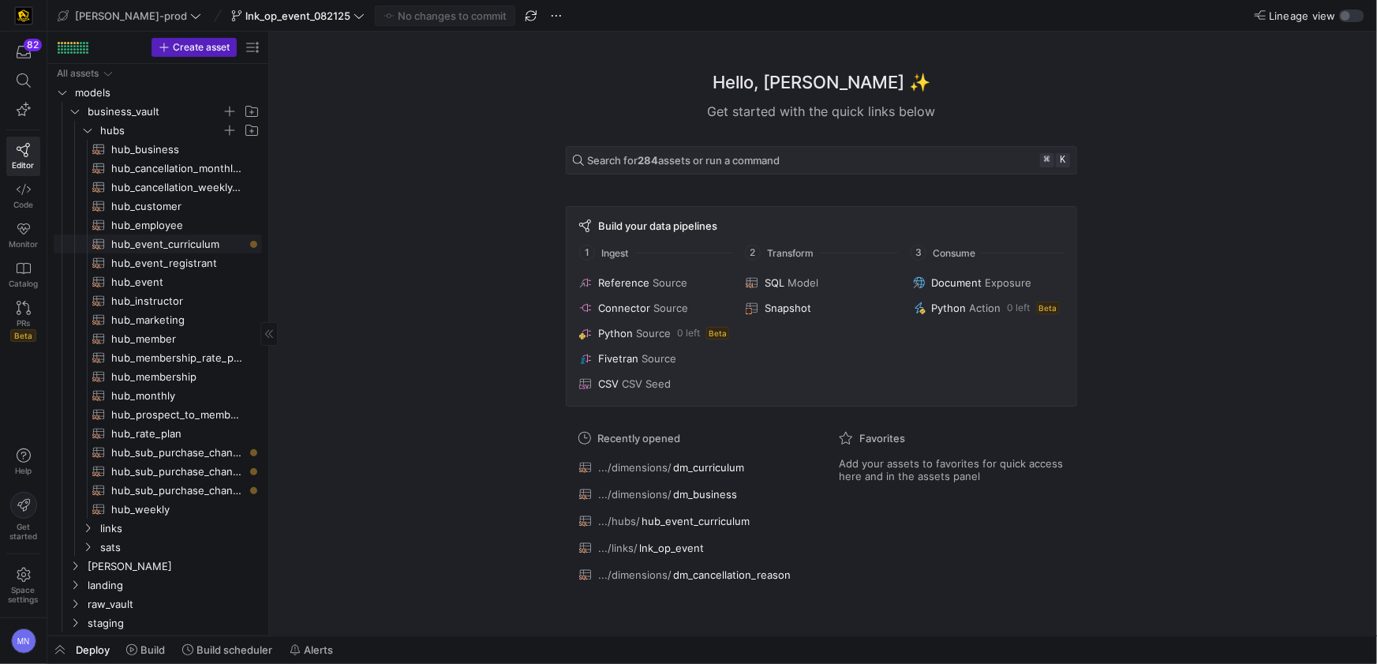 This screenshot has height=664, width=1377. Describe the element at coordinates (618, 358) in the screenshot. I see `span: Fivetran` at that location.